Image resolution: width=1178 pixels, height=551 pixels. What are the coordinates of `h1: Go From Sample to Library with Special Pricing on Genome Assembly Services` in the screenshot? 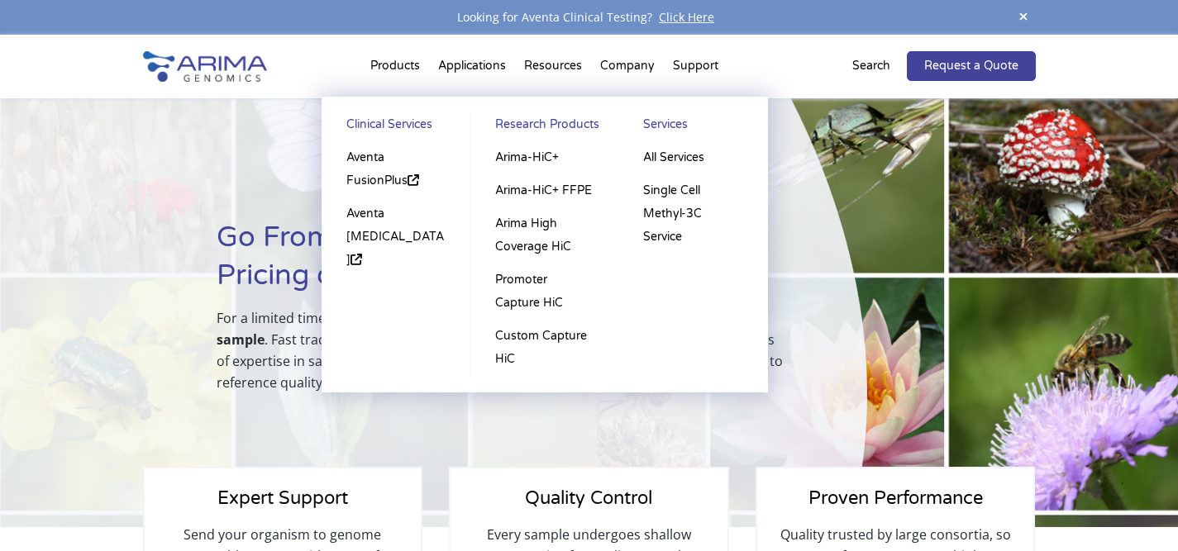 It's located at (500, 263).